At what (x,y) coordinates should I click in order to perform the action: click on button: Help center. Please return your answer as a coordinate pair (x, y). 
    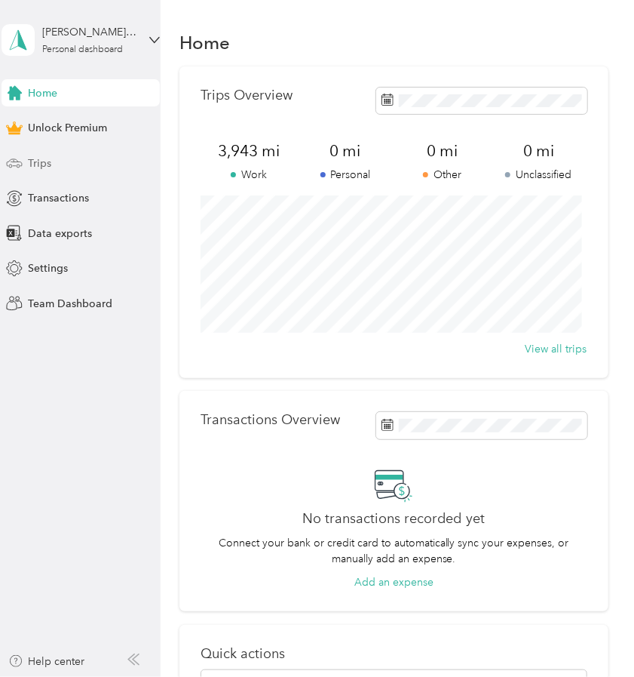
    Looking at the image, I should click on (47, 661).